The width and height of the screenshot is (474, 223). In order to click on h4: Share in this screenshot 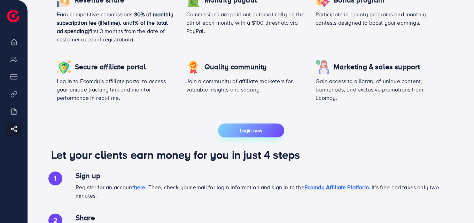, I will do `click(258, 218)`.